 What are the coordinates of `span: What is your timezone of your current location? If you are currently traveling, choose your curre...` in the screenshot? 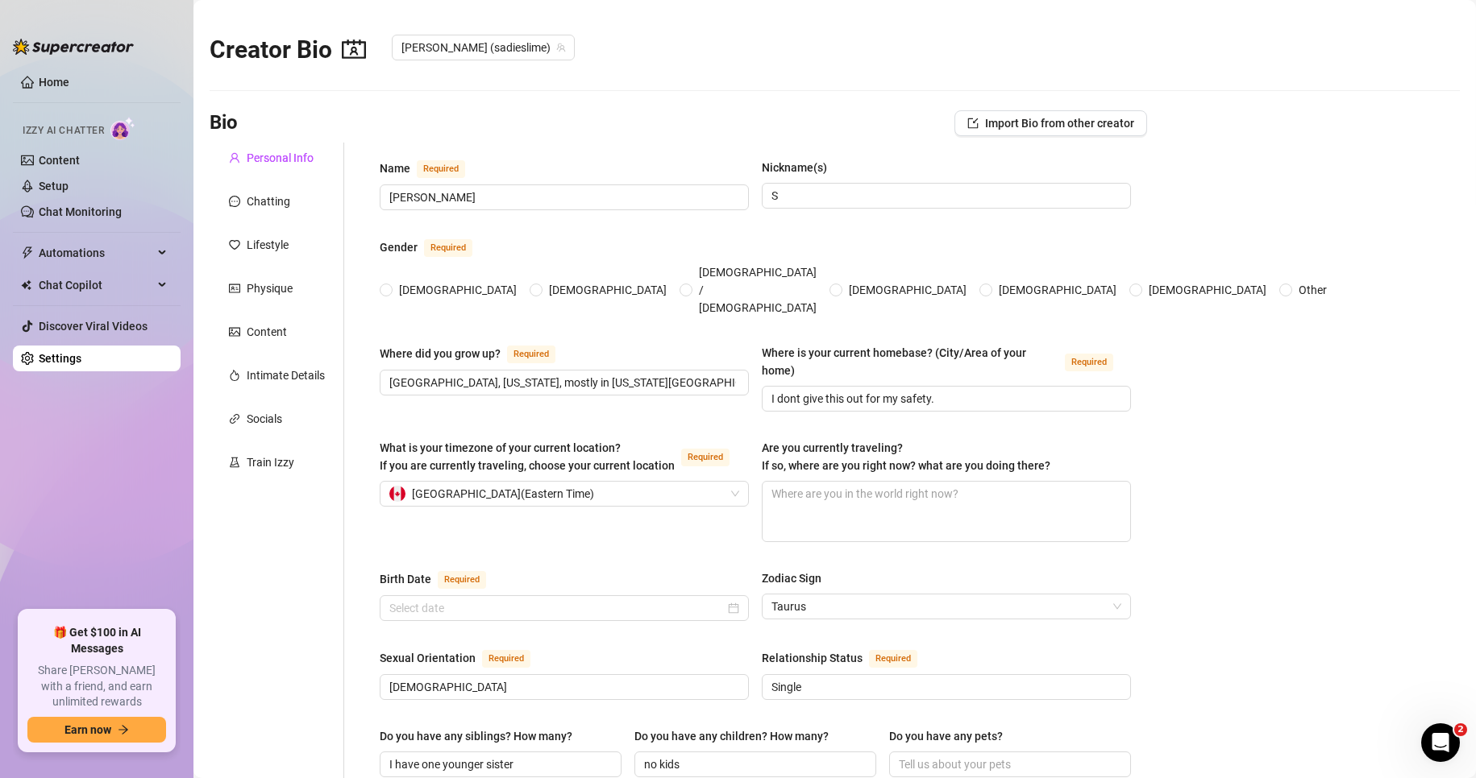 It's located at (527, 457).